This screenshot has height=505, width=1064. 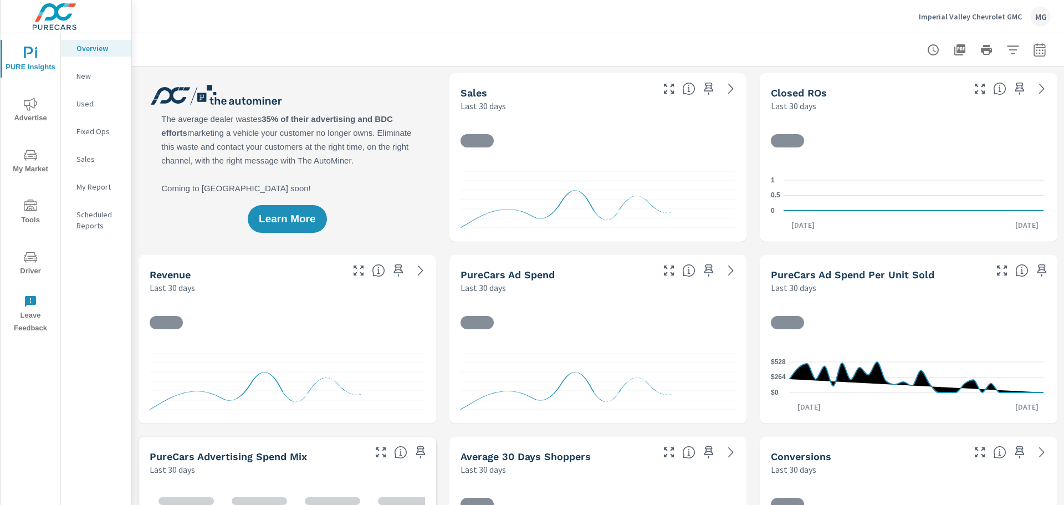 I want to click on span: Number of vehicles sold by the dealership over the selected date range. [Source: This data is sou..., so click(x=689, y=89).